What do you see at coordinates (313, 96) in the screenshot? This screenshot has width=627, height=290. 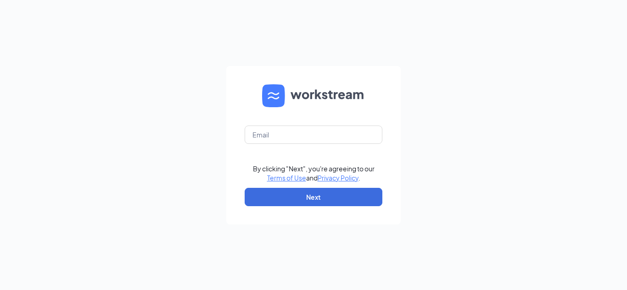 I see `img: WS logo and Workstream text` at bounding box center [313, 96].